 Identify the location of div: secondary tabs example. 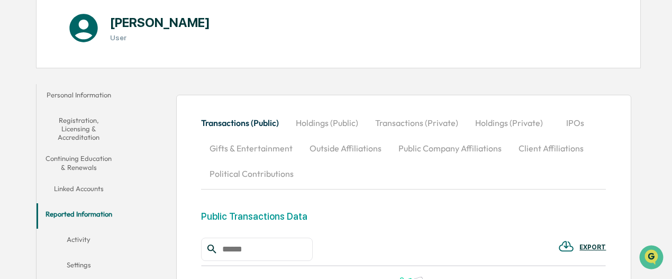
(403, 148).